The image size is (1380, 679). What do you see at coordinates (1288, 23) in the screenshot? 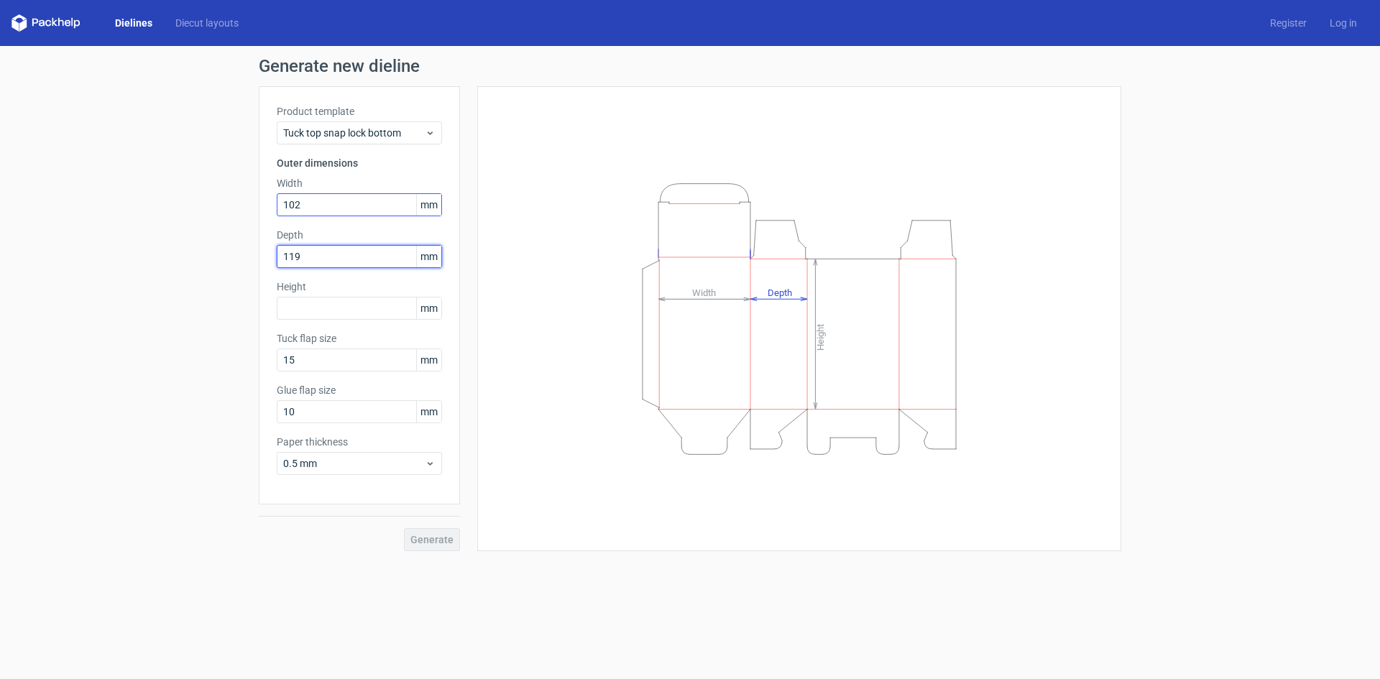
I see `a: Register` at bounding box center [1288, 23].